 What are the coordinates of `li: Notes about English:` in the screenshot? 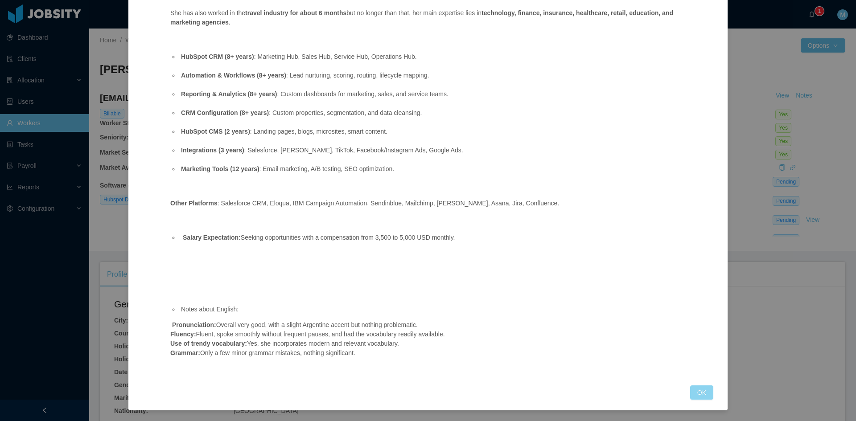 It's located at (429, 309).